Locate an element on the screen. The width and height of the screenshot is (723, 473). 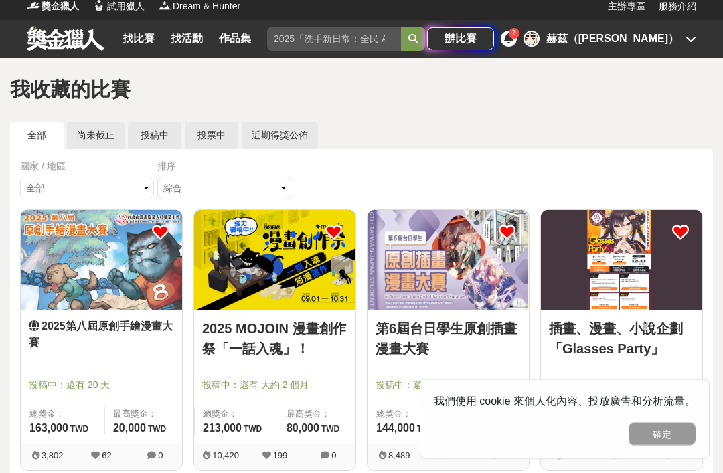
div: 赫 is located at coordinates (531, 39).